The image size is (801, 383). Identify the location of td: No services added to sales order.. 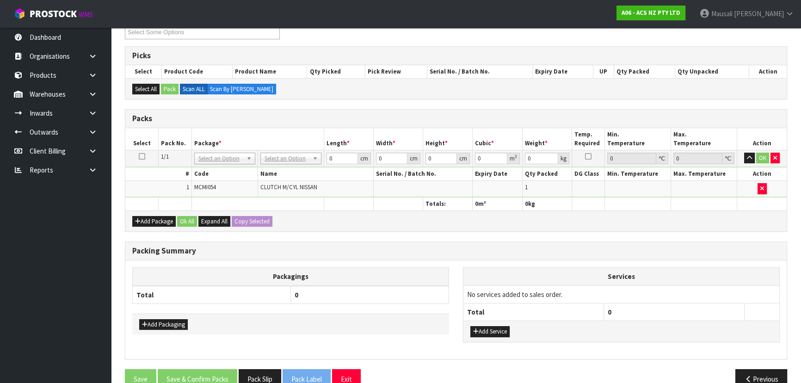
(621, 294).